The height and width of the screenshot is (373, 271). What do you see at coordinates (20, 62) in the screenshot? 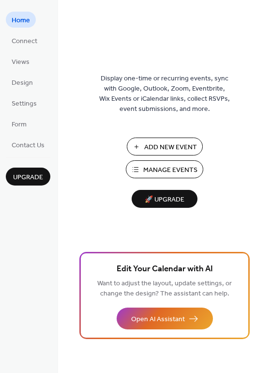
I see `span: Views` at bounding box center [20, 62].